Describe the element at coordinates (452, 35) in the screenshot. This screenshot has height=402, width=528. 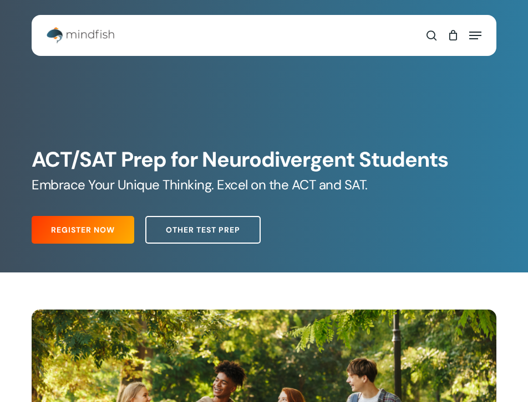
I see `a: Cart` at that location.